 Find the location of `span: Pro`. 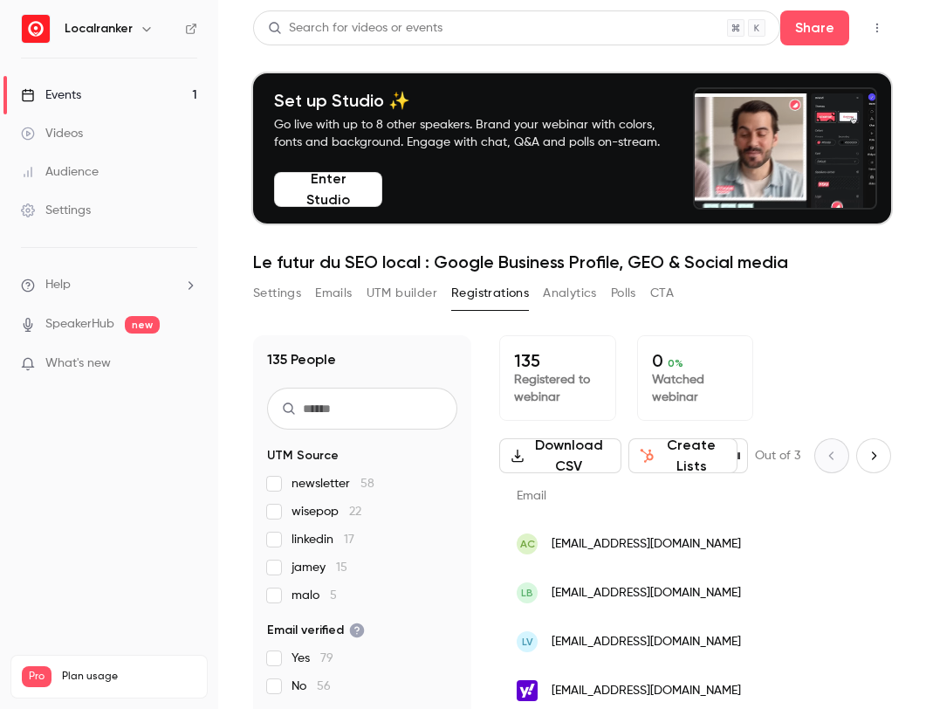

span: Pro is located at coordinates (37, 677).